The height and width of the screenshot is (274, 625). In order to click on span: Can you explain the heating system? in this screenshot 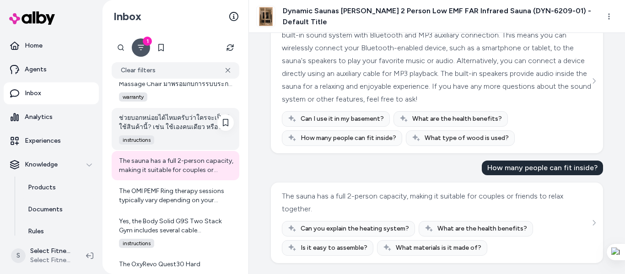, I will do `click(355, 229)`.